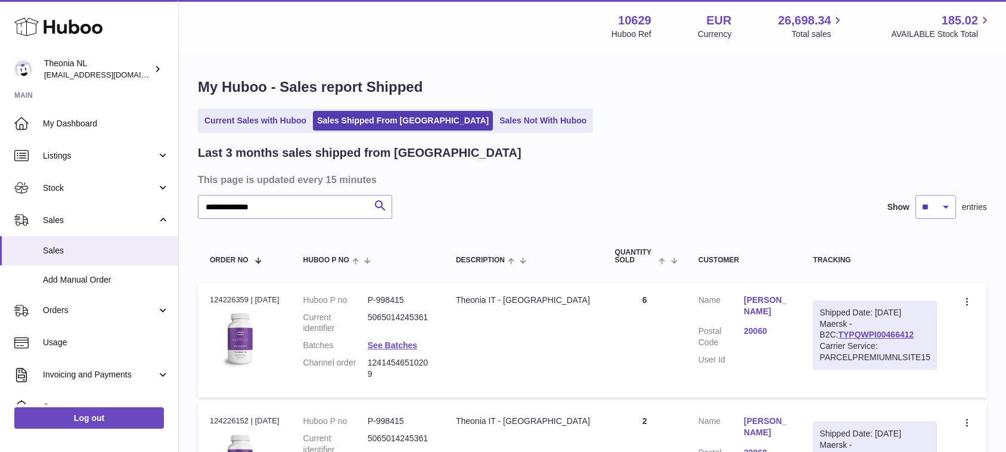  I want to click on dt: Batches, so click(336, 345).